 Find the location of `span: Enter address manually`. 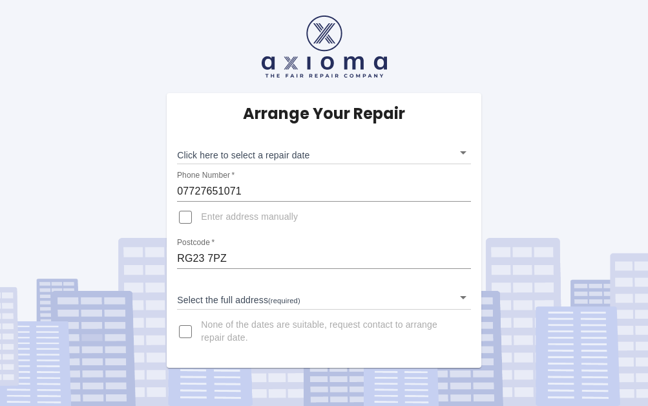

span: Enter address manually is located at coordinates (249, 217).